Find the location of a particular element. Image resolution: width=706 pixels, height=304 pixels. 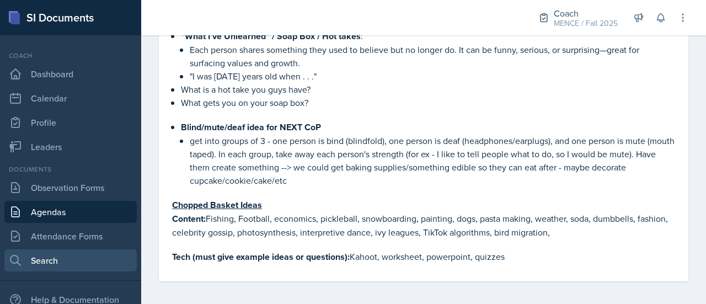

p: Kahoot, worksheet, powerpoint, quizzes is located at coordinates (424, 257).